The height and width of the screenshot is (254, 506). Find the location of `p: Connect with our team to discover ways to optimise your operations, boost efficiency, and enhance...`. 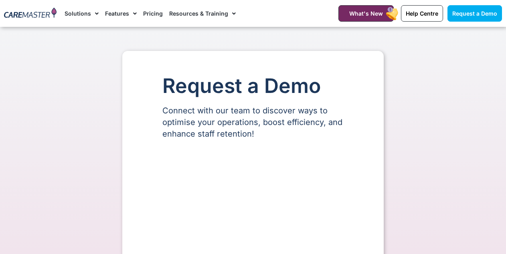

p: Connect with our team to discover ways to optimise your operations, boost efficiency, and enhance... is located at coordinates (253, 122).